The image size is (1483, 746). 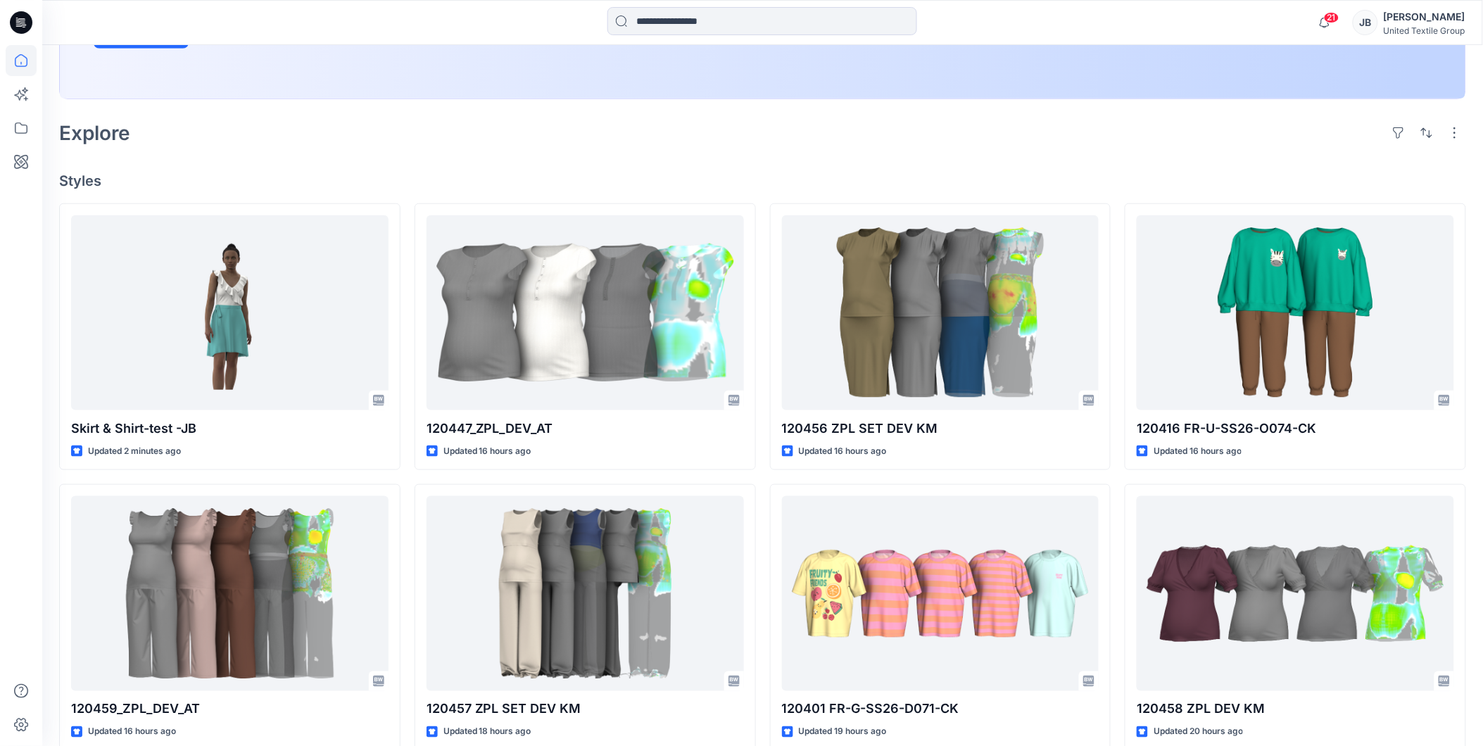 I want to click on p: Updated 20 hours ago, so click(x=1198, y=732).